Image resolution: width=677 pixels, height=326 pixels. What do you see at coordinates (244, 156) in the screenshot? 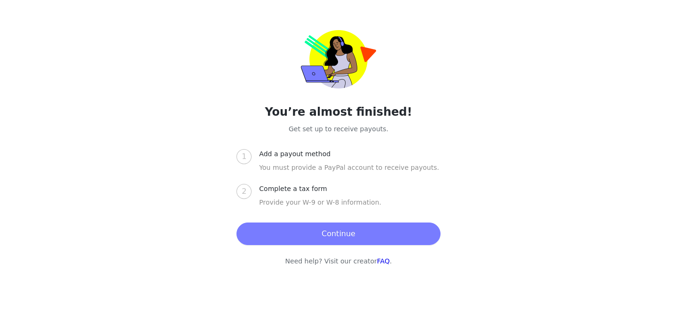
I see `span: 1` at bounding box center [244, 156].